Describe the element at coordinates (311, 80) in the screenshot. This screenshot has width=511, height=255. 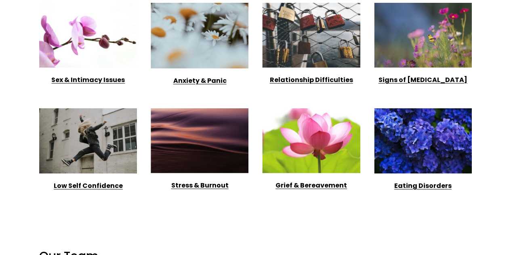
I see `strong: Relationship Difficulties` at that location.